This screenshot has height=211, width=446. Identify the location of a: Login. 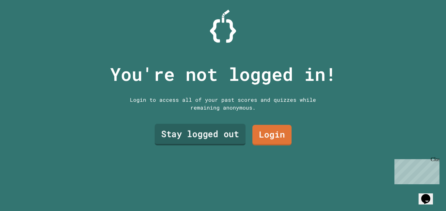
(272, 135).